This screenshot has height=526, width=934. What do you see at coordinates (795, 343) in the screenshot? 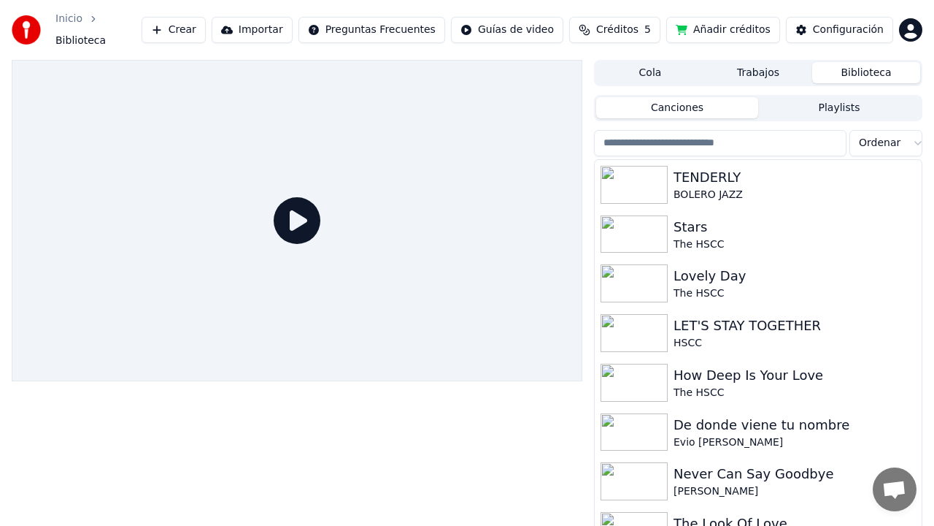
I see `div: HSCC` at bounding box center [795, 343].